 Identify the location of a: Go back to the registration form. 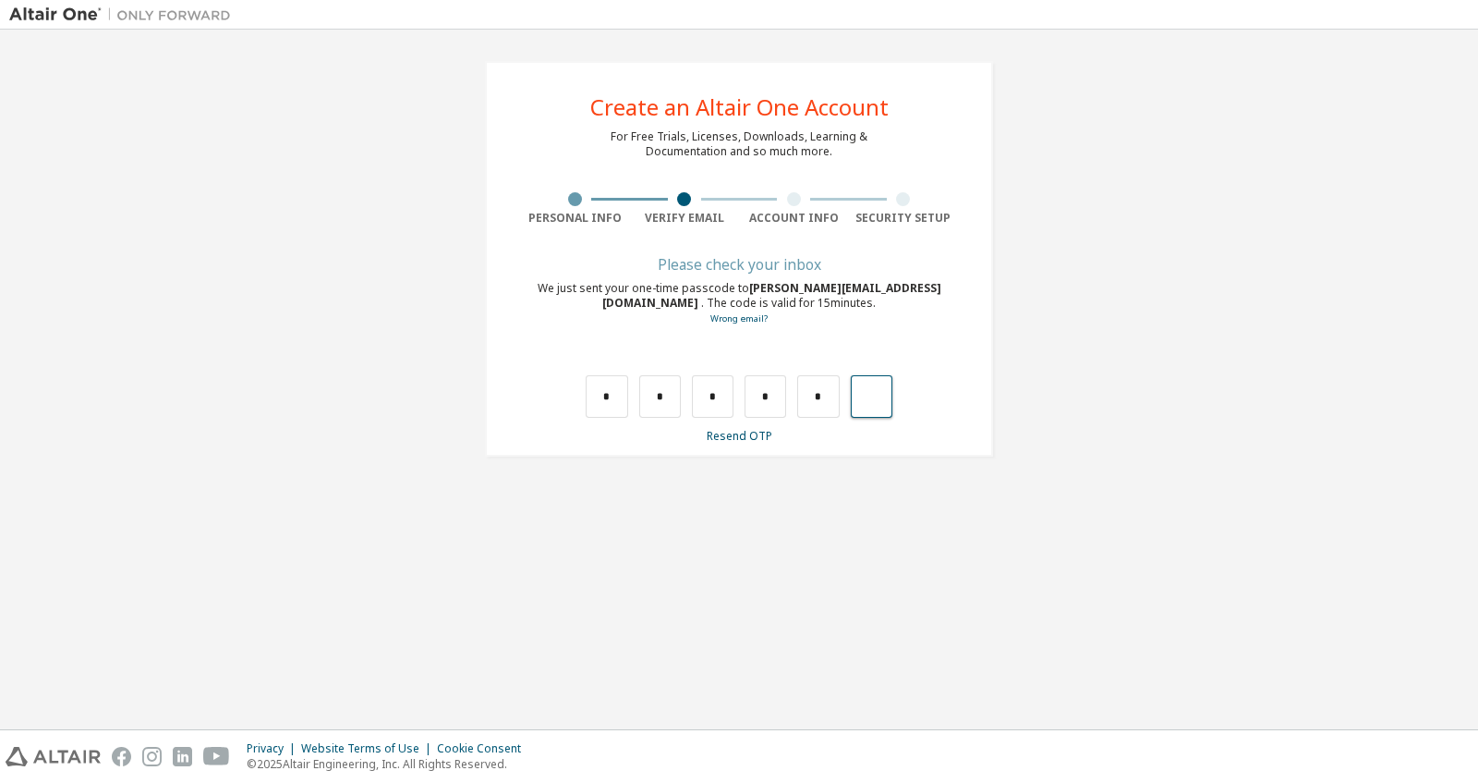
(739, 318).